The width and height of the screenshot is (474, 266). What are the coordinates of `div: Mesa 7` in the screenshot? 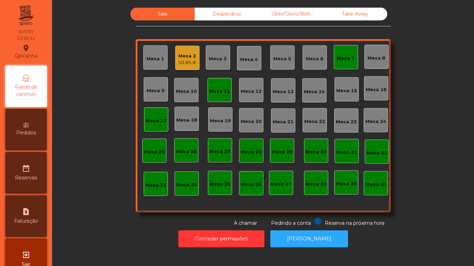 It's located at (345, 59).